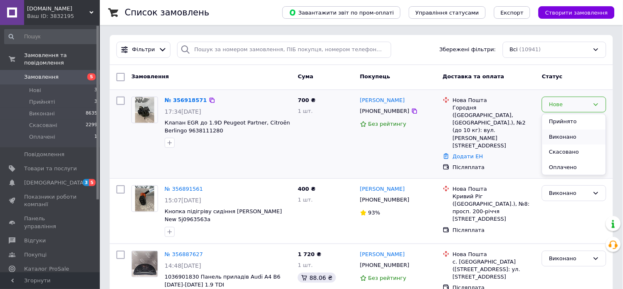 The image size is (623, 289). What do you see at coordinates (577, 12) in the screenshot?
I see `button: Створити замовлення` at bounding box center [577, 12].